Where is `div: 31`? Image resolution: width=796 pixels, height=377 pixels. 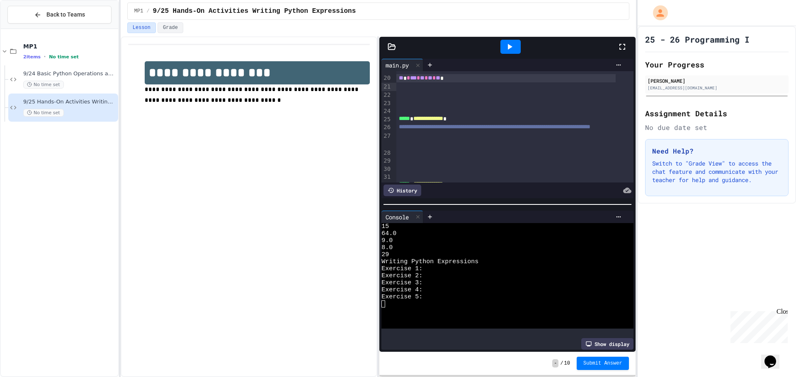 div: 31 is located at coordinates (386, 177).